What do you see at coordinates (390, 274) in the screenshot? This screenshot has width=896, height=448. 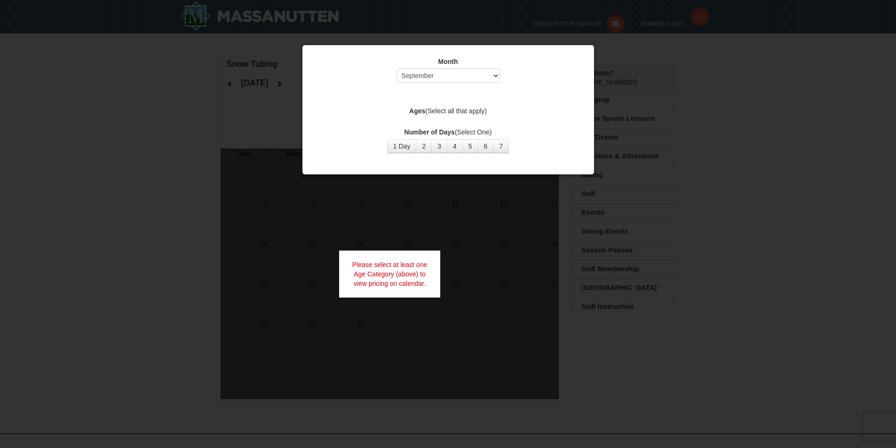 I see `div: Please select at least one Age Category (above) to view pricing on calendar.` at bounding box center [390, 274].